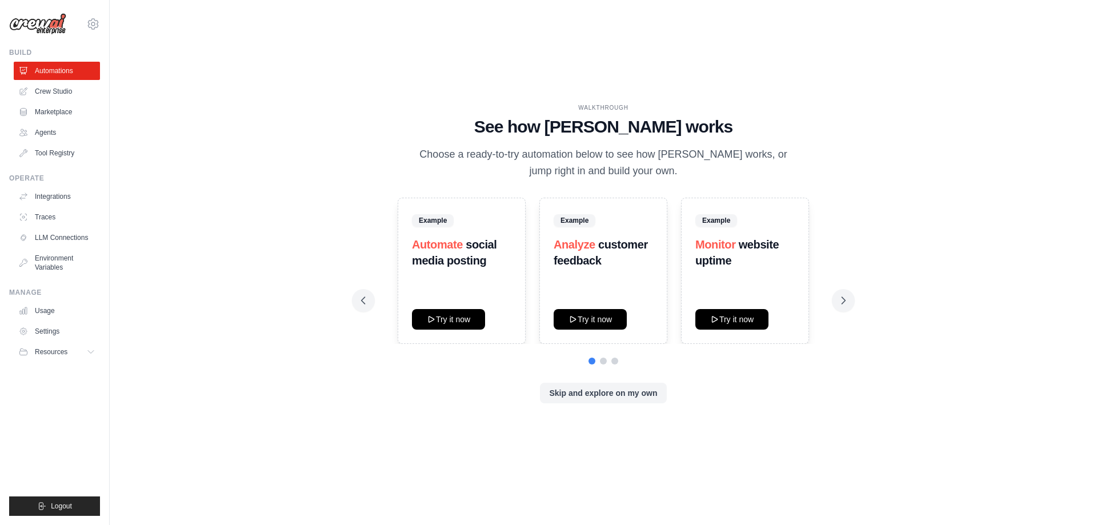  Describe the element at coordinates (603, 107) in the screenshot. I see `div: WALKTHROUGH` at that location.